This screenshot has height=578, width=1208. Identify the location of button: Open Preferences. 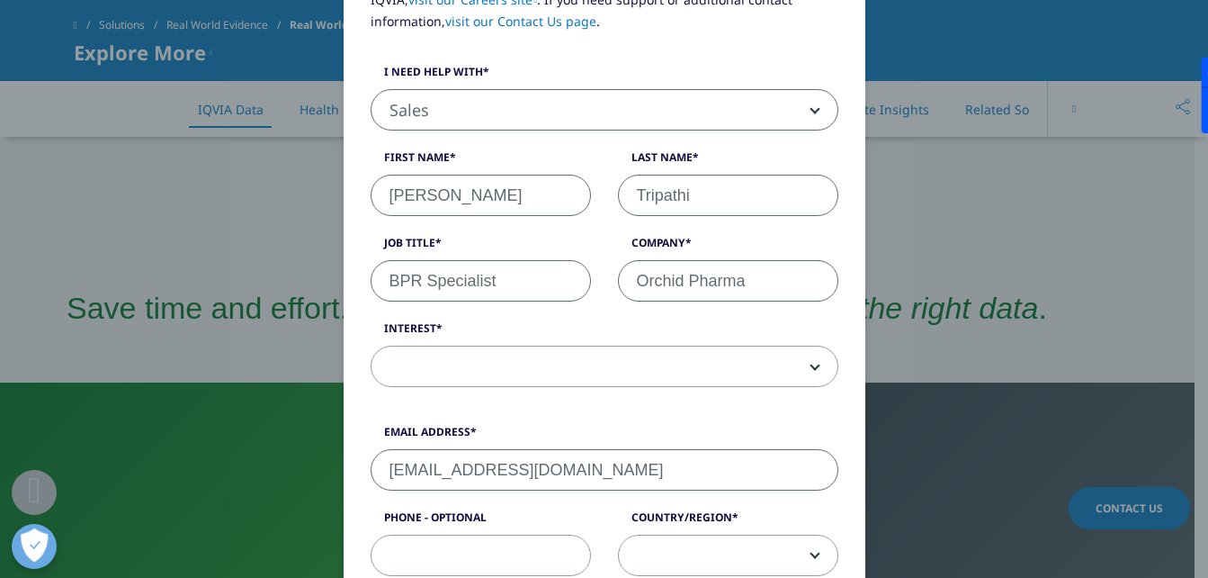
(34, 546).